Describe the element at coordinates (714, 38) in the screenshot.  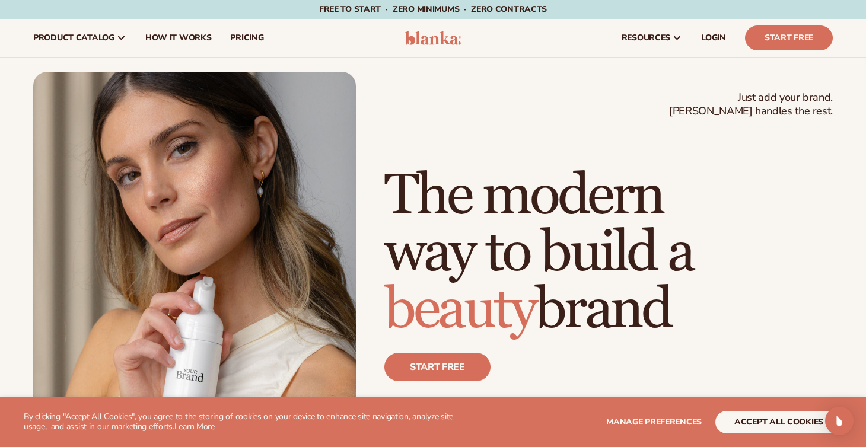
I see `a: LOGIN` at that location.